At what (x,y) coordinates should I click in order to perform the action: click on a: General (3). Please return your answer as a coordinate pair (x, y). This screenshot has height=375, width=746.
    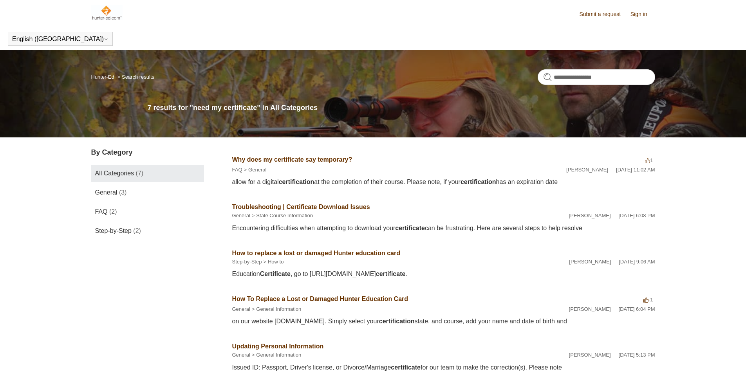
    Looking at the image, I should click on (148, 193).